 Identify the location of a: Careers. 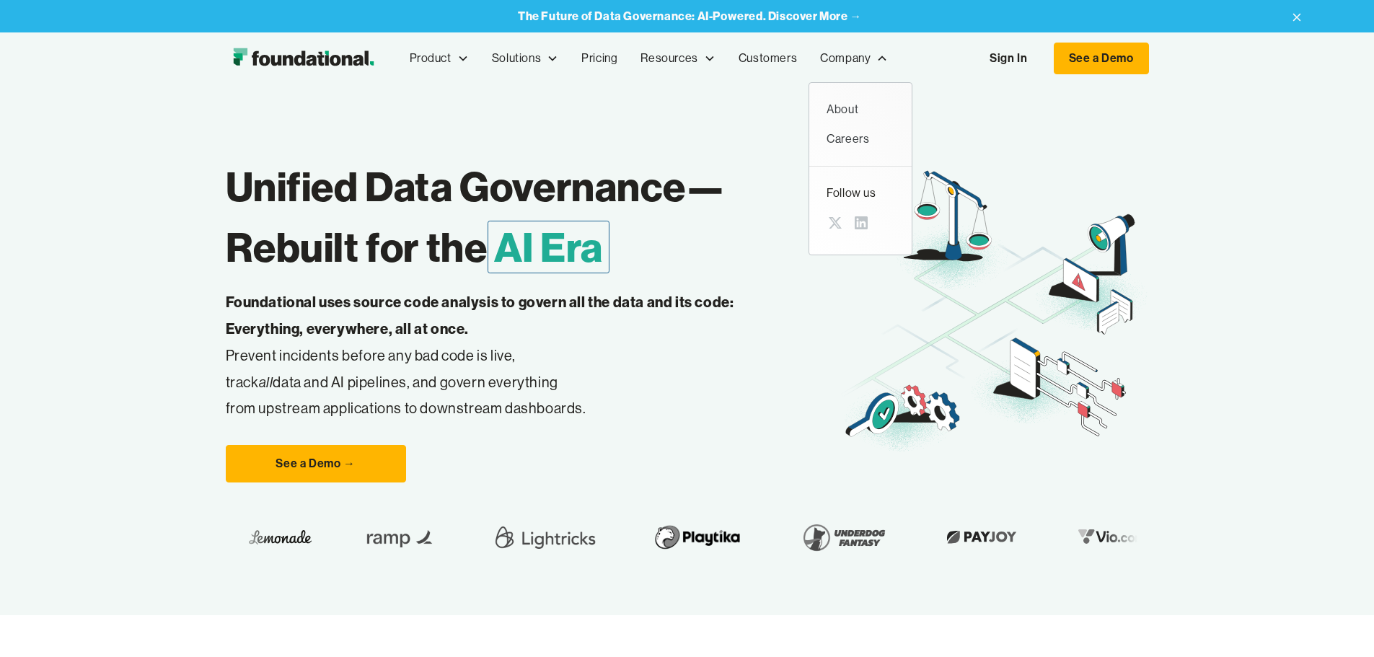
(861, 139).